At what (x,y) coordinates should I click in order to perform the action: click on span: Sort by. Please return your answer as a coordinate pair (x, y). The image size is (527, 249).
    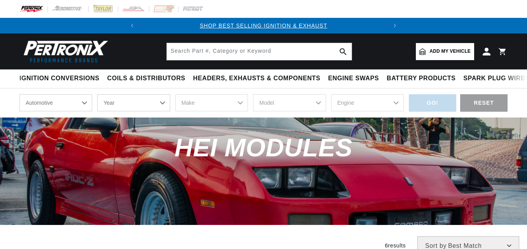
    Looking at the image, I should click on (435, 246).